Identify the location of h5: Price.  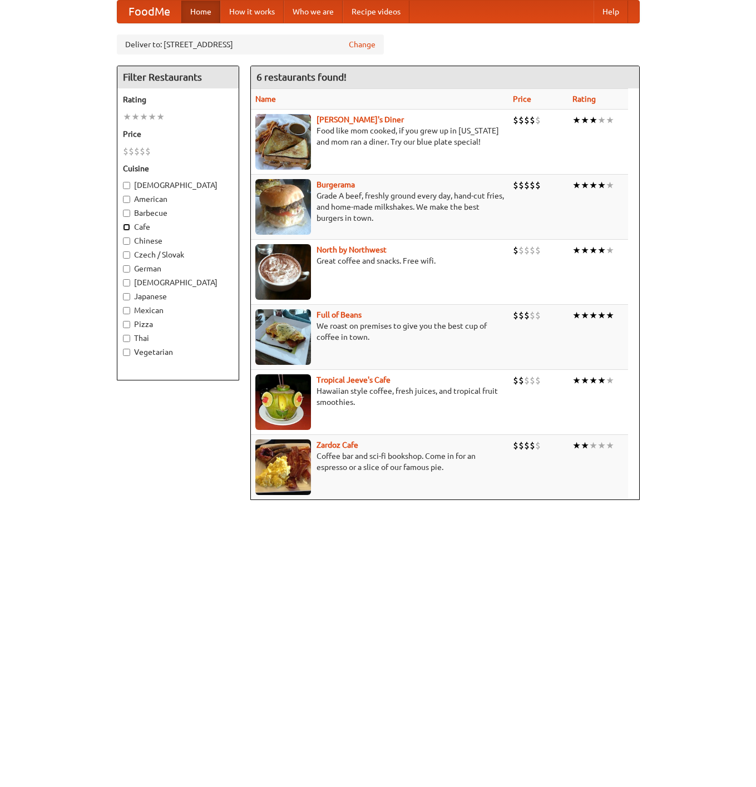
(178, 134).